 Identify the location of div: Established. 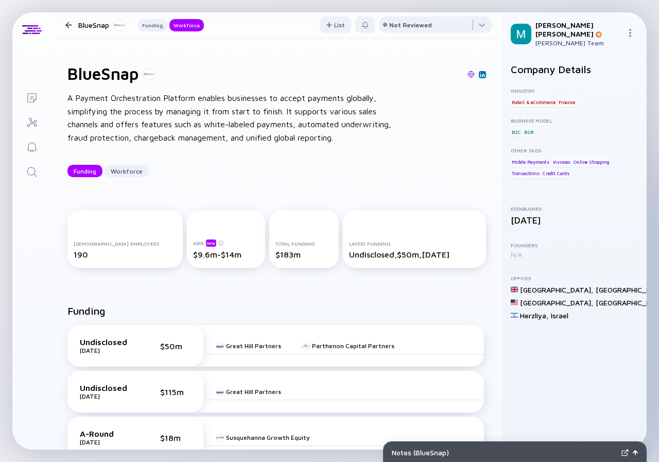
(575, 209).